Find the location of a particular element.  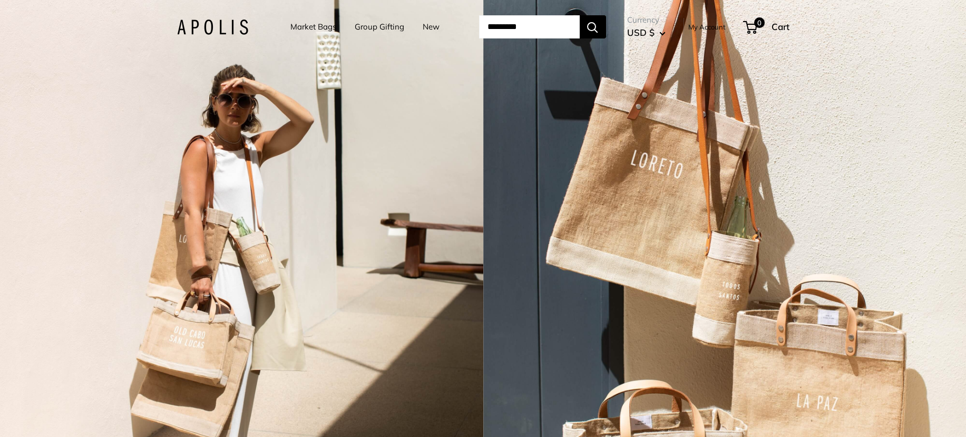

a: 0 Cart is located at coordinates (767, 27).